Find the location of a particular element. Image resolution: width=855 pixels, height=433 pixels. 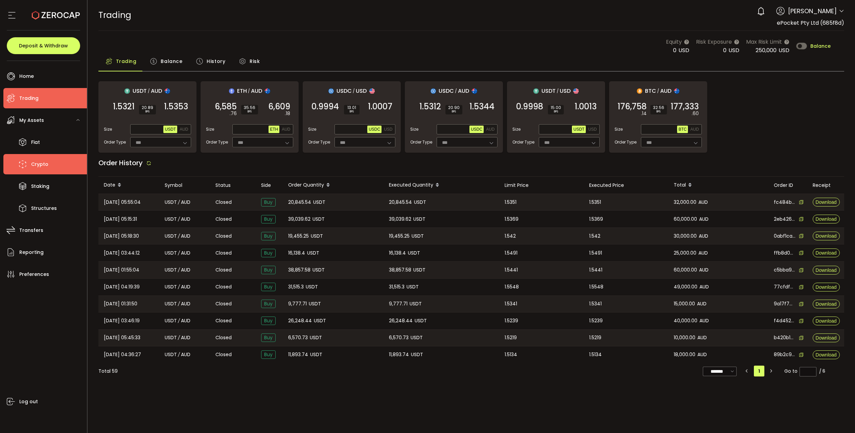

button: ETH is located at coordinates (274, 129).